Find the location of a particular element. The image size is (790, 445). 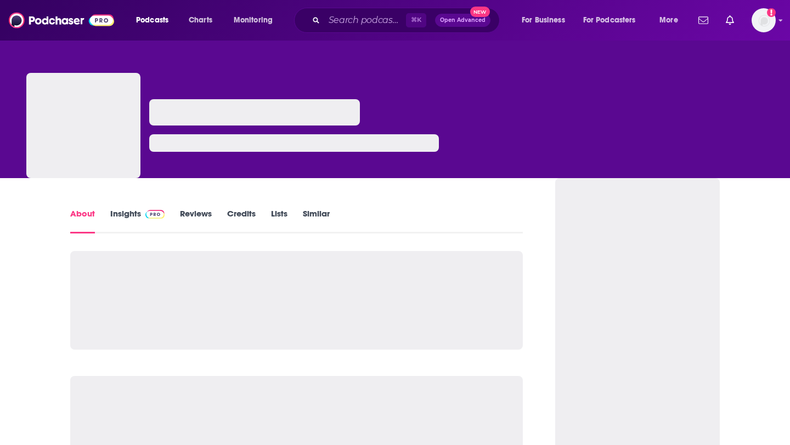

span: Podcasts is located at coordinates (152, 20).